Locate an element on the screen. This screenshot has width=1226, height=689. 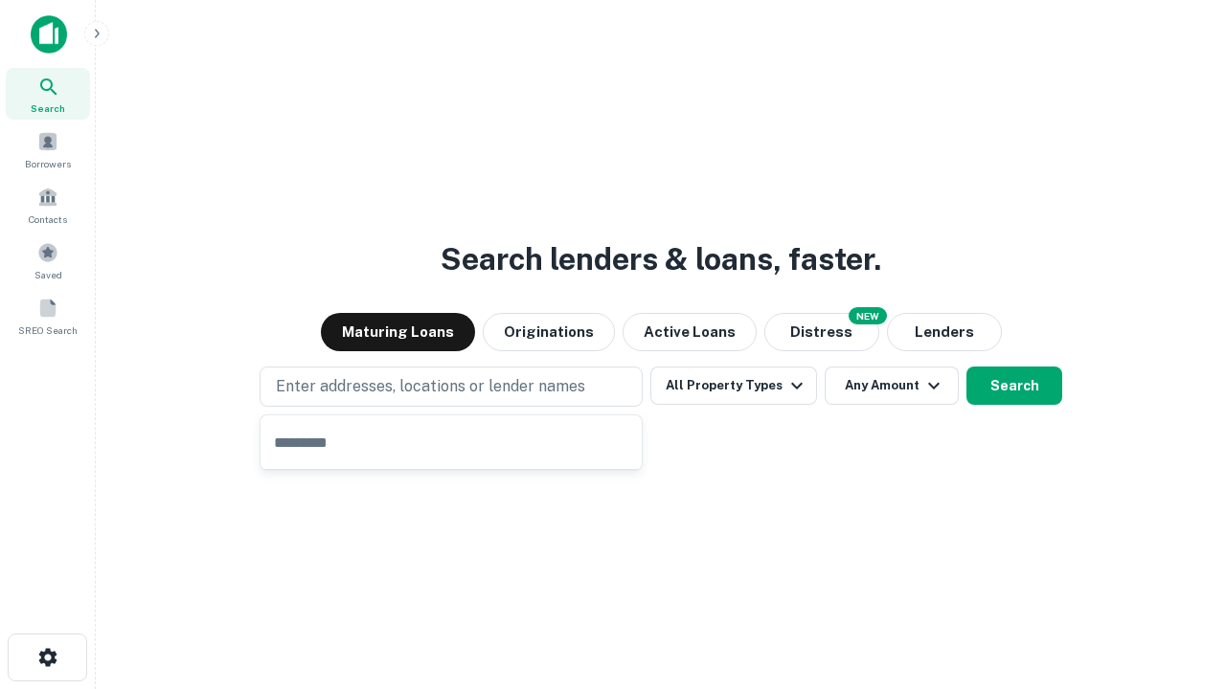
a: Search is located at coordinates (48, 94).